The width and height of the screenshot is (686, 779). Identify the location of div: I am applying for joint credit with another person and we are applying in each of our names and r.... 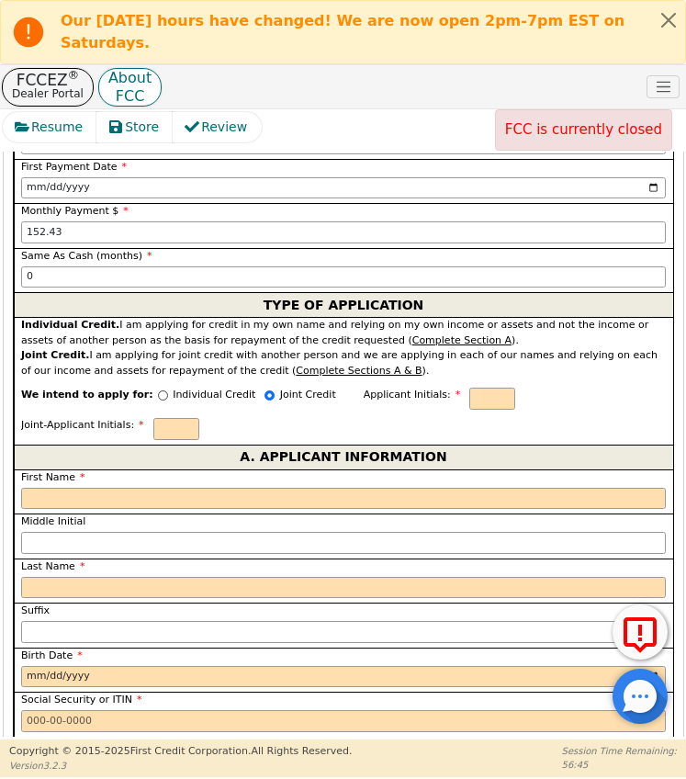
(344, 363).